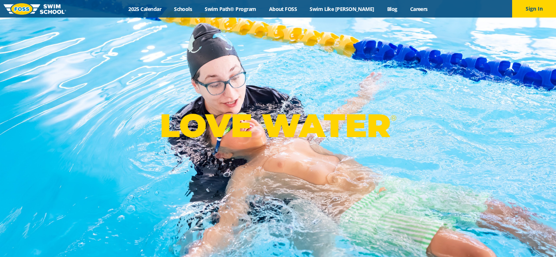 The width and height of the screenshot is (556, 257). What do you see at coordinates (145, 9) in the screenshot?
I see `a: 2025 Calendar` at bounding box center [145, 9].